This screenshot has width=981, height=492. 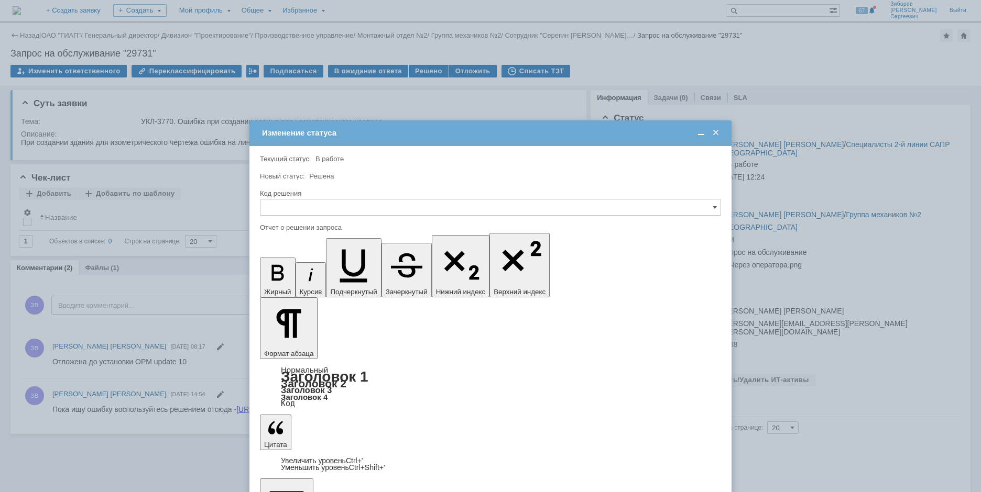 What do you see at coordinates (353, 268) in the screenshot?
I see `button: Подчеркнутый` at bounding box center [353, 268].